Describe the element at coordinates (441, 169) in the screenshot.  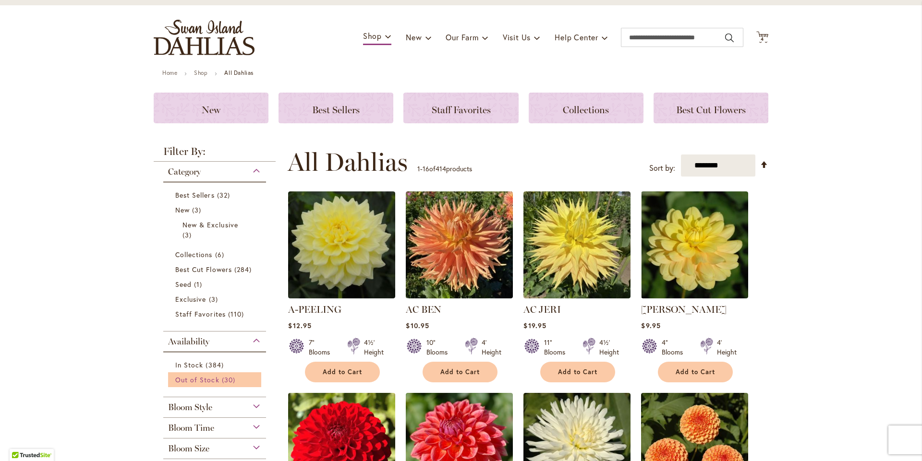
I see `span: 414` at that location.